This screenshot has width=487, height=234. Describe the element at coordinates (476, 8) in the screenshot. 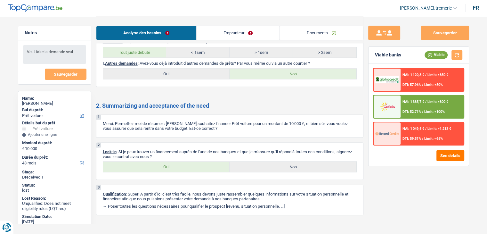

I see `div: fr` at that location.